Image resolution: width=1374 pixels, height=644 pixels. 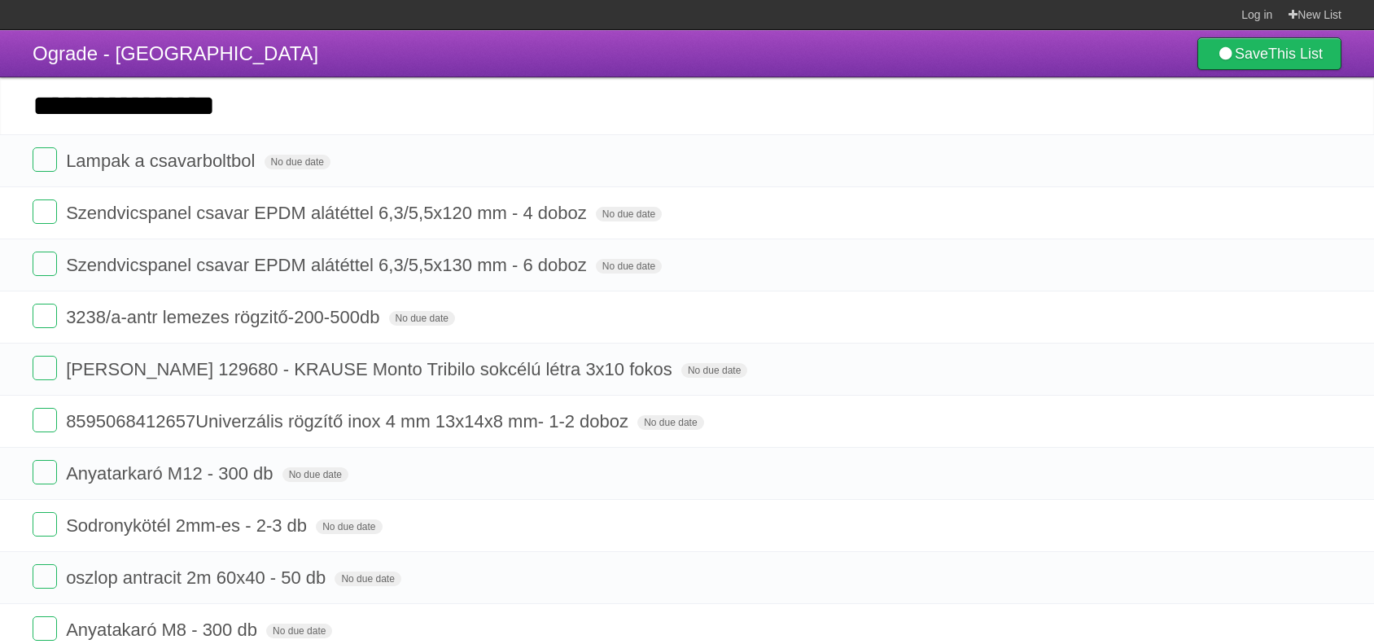 I want to click on span: 8595068412657Univerzális rögzítő inox 4 mm 13x14x8 mm- 1-2 doboz, so click(x=349, y=421).